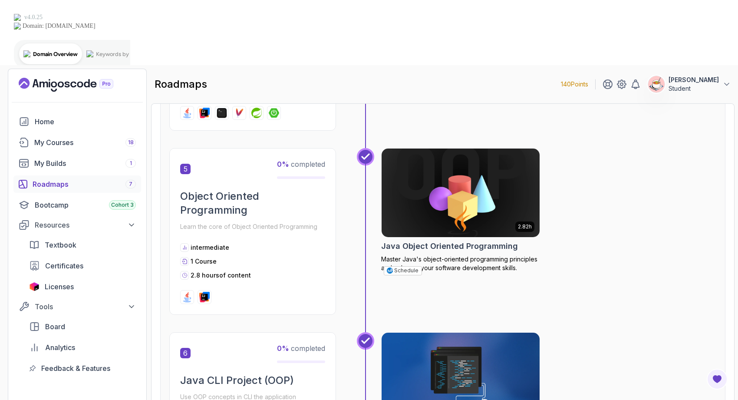 The image size is (738, 400). Describe the element at coordinates (403, 271) in the screenshot. I see `button: Schedule` at that location.